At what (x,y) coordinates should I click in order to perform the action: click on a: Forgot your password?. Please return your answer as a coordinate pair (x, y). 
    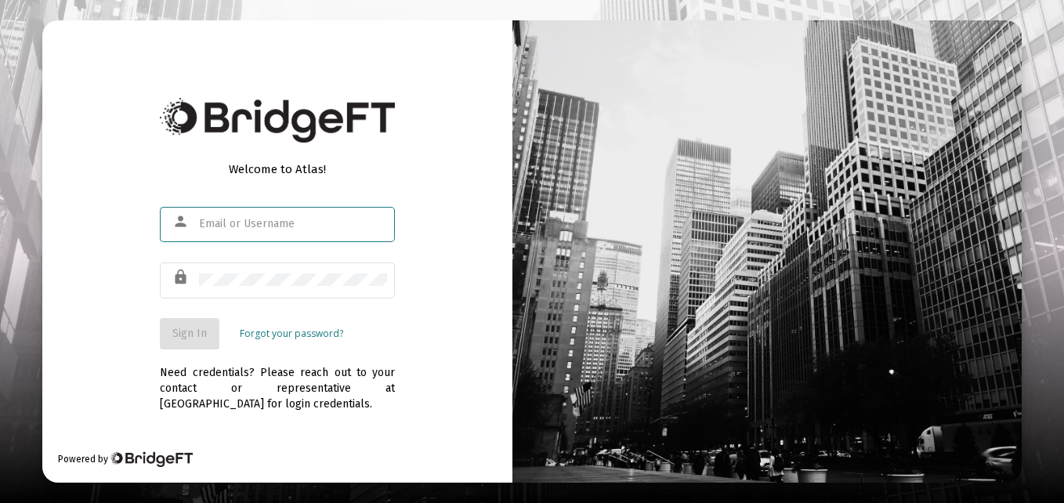
    Looking at the image, I should click on (291, 334).